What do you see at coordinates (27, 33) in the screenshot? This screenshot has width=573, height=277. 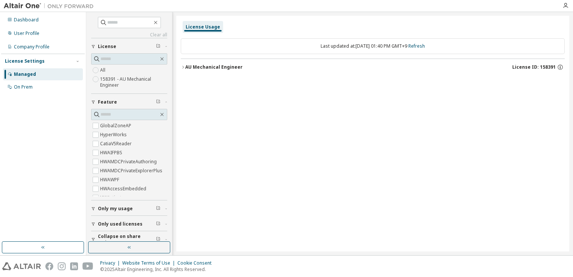 I see `div: User Profile` at bounding box center [27, 33].